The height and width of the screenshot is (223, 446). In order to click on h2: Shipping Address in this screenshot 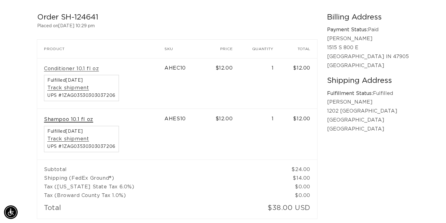, I will do `click(368, 81)`.